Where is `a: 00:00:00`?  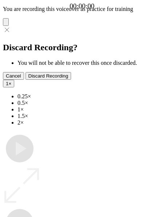
a: 00:00:00 is located at coordinates (82, 6).